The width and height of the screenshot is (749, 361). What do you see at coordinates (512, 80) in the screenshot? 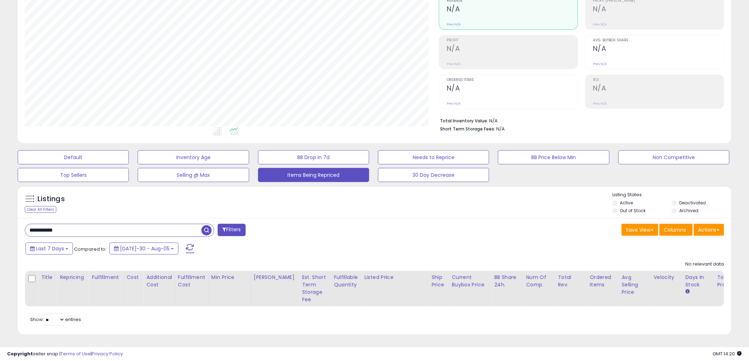
I see `span: Ordered Items` at bounding box center [512, 80].